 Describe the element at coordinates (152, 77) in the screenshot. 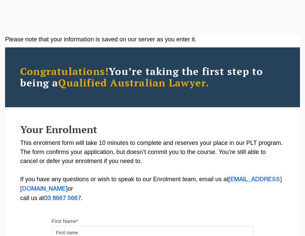

I see `h2: You’re taking the first step to being a` at that location.